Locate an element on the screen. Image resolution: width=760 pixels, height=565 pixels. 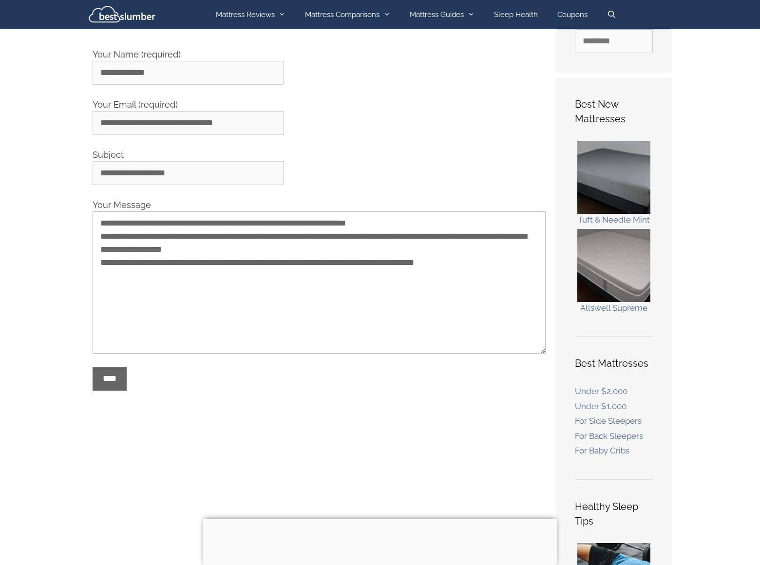
input: Your Email (required) is located at coordinates (188, 123).